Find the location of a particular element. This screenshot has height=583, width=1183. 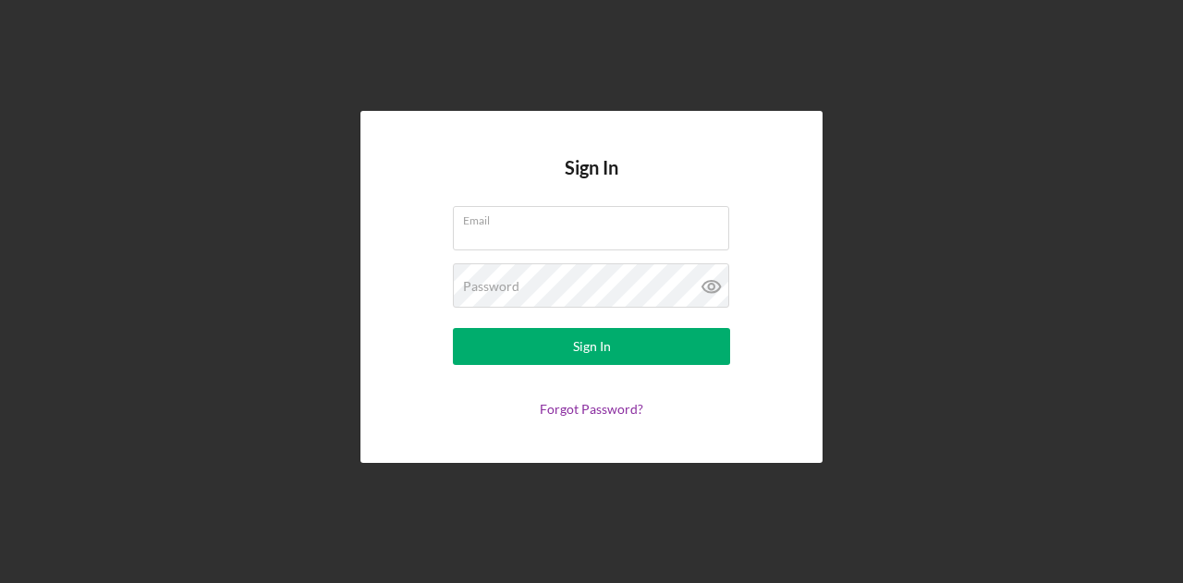

a: Forgot Password? is located at coordinates (591, 408).